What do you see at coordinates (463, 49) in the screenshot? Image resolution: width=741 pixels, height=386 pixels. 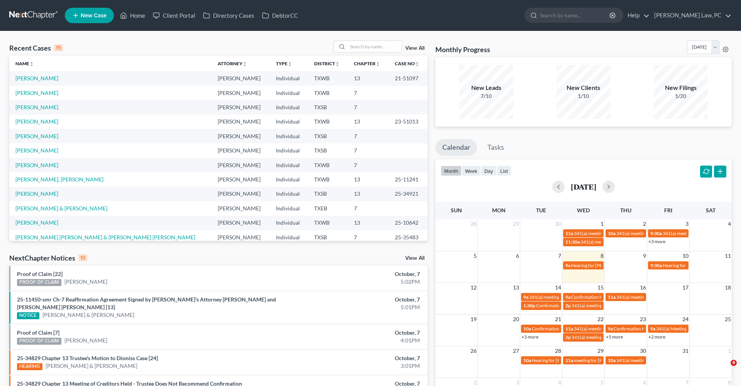 I see `h3: Monthly Progress` at bounding box center [463, 49].